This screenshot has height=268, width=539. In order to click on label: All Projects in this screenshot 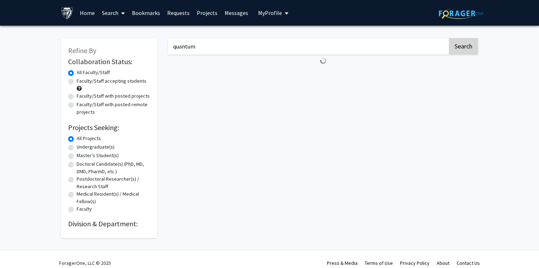, I will do `click(89, 138)`.